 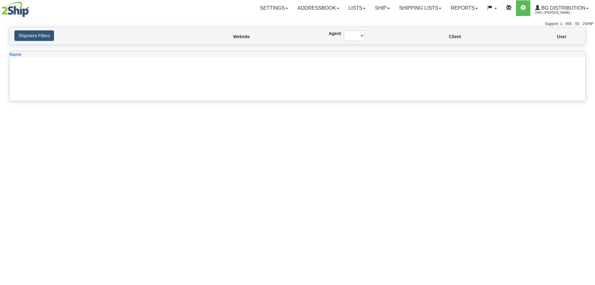 I want to click on a: Reports, so click(x=464, y=8).